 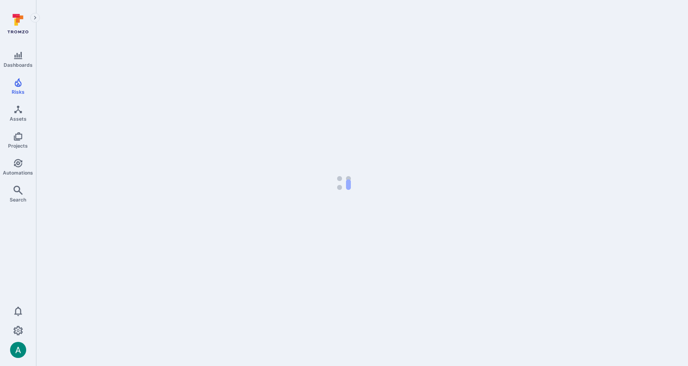 What do you see at coordinates (18, 350) in the screenshot?
I see `img: ACg8ocLSa5mPYBaXNx3eFu_EmspyJX0laNWN7cXOFirfQ7srZveEpg=s96-c` at bounding box center [18, 350].